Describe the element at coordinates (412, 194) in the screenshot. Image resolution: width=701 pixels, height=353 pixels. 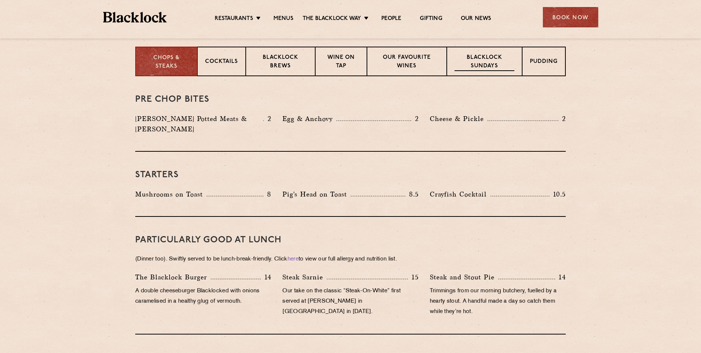
I see `p: 8.5` at that location.